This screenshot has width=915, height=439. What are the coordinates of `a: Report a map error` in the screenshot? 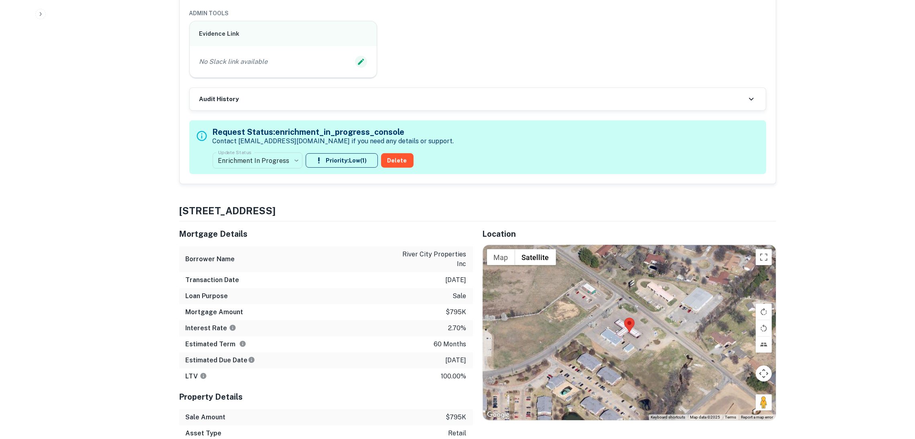 It's located at (758, 417).